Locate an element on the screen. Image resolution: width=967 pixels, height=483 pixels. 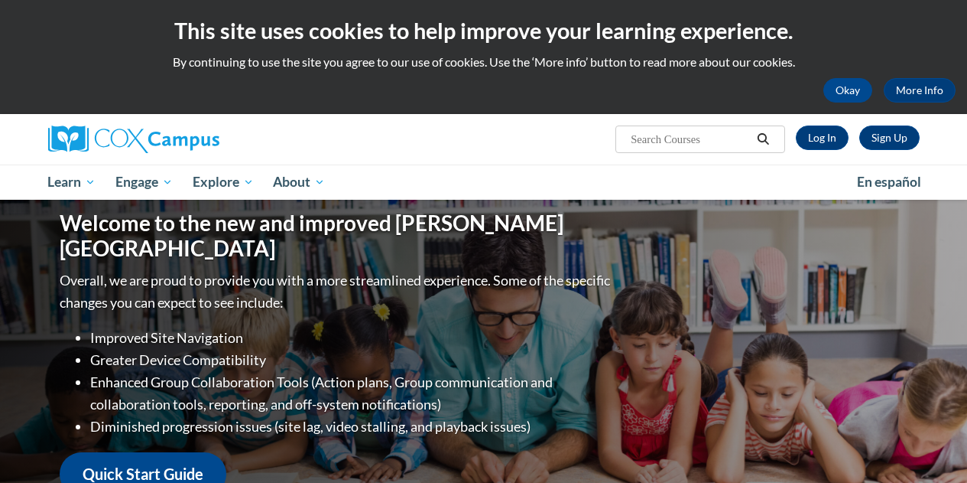
a: More Info is located at coordinates (920, 90).